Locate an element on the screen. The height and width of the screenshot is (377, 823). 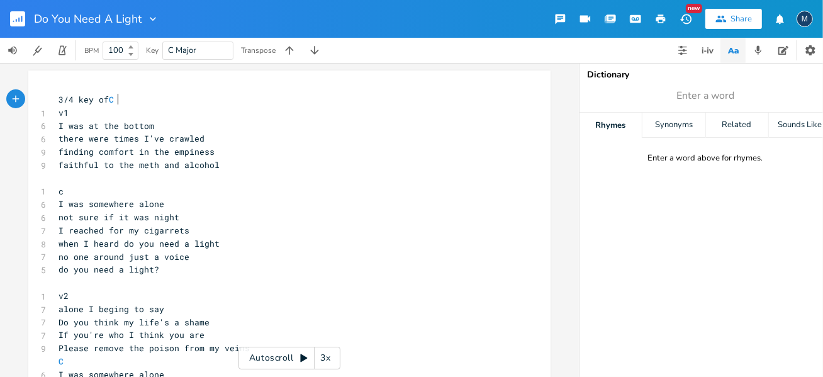
div: BPM is located at coordinates (91, 50).